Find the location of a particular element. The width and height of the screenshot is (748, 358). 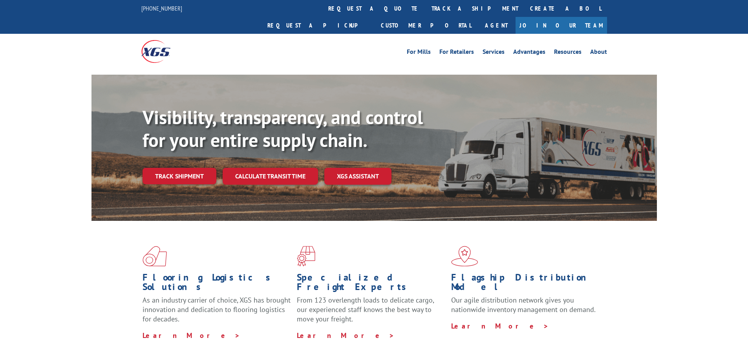

a: Join Our Team is located at coordinates (561, 25).